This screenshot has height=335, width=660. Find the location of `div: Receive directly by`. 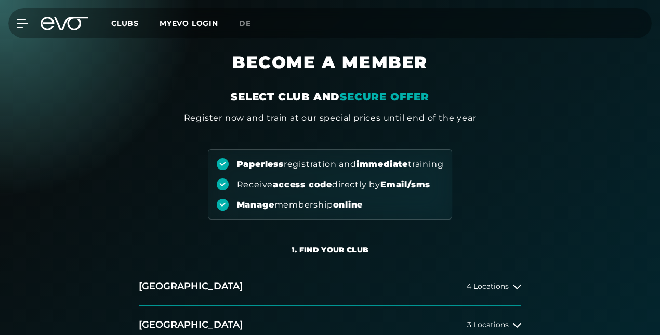

div: Receive directly by is located at coordinates (333, 184).